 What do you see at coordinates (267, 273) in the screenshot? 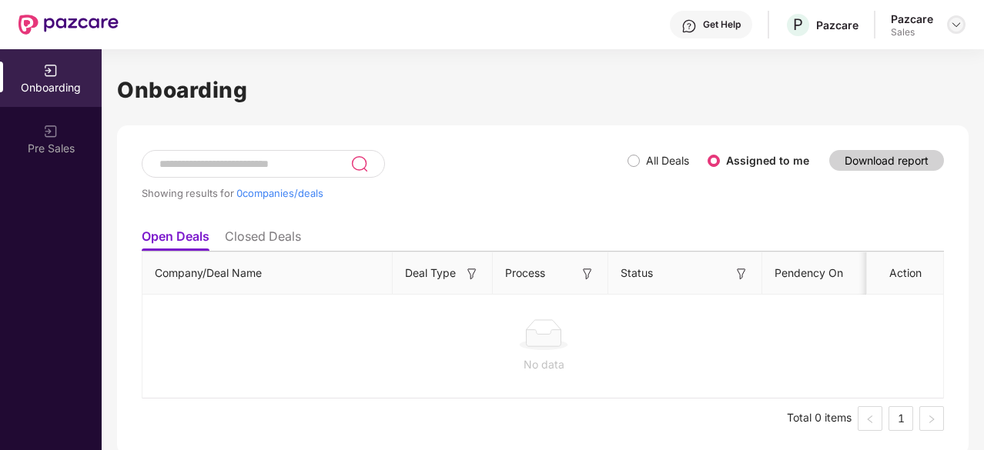
I see `th: Company/Deal Name` at bounding box center [267, 273].